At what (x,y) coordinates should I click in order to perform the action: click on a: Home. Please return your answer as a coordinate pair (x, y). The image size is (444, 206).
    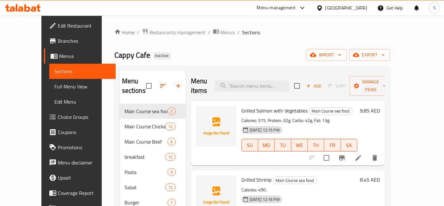
    Looking at the image, I should click on (125, 32).